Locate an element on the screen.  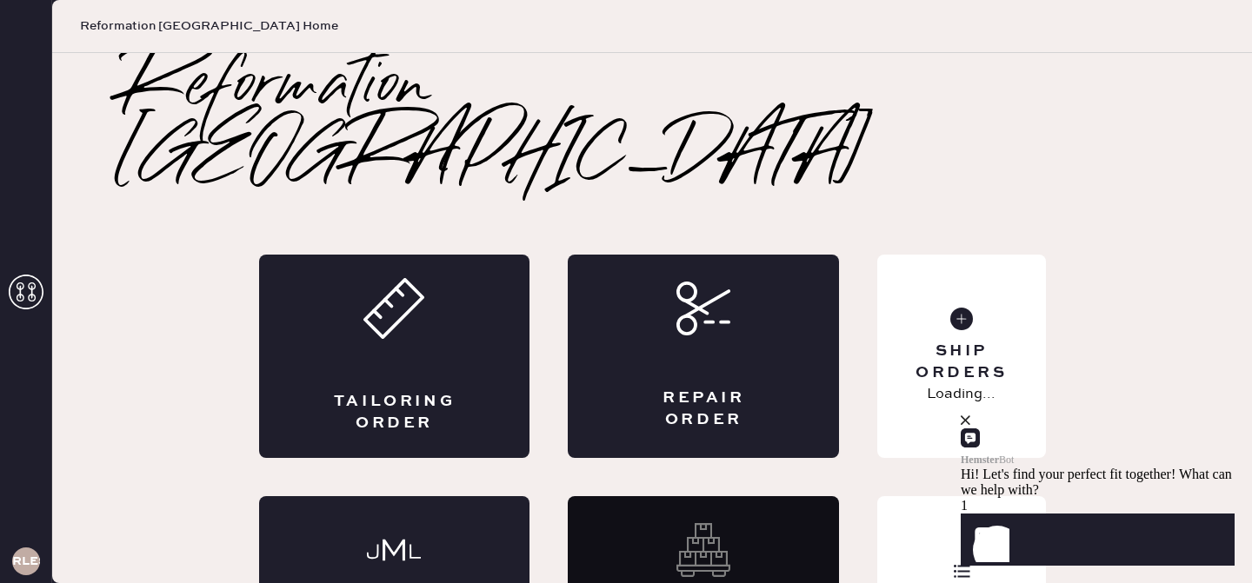
div: Ship Orders is located at coordinates (961, 363).